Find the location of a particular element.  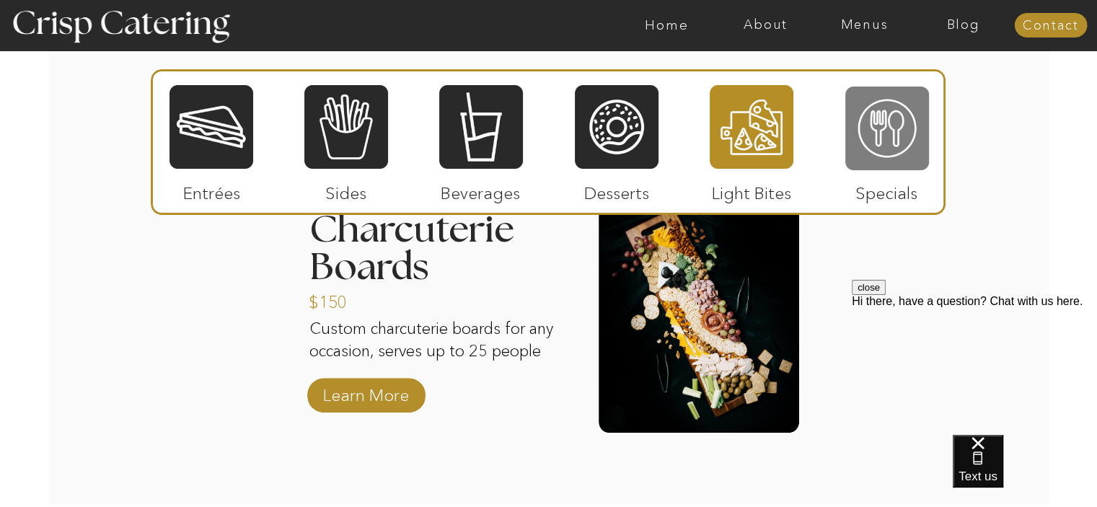

a: $150 is located at coordinates (356, 299).